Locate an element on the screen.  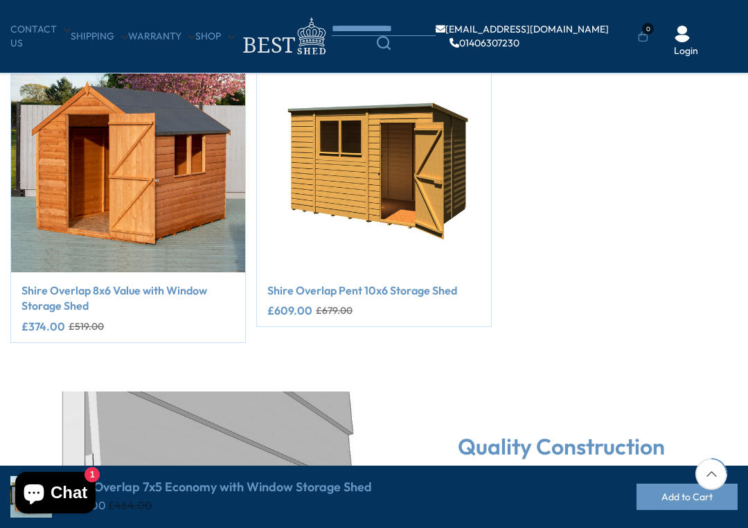
a: Shire Overlap Pent 10x6 Storage Shed is located at coordinates (374, 290).